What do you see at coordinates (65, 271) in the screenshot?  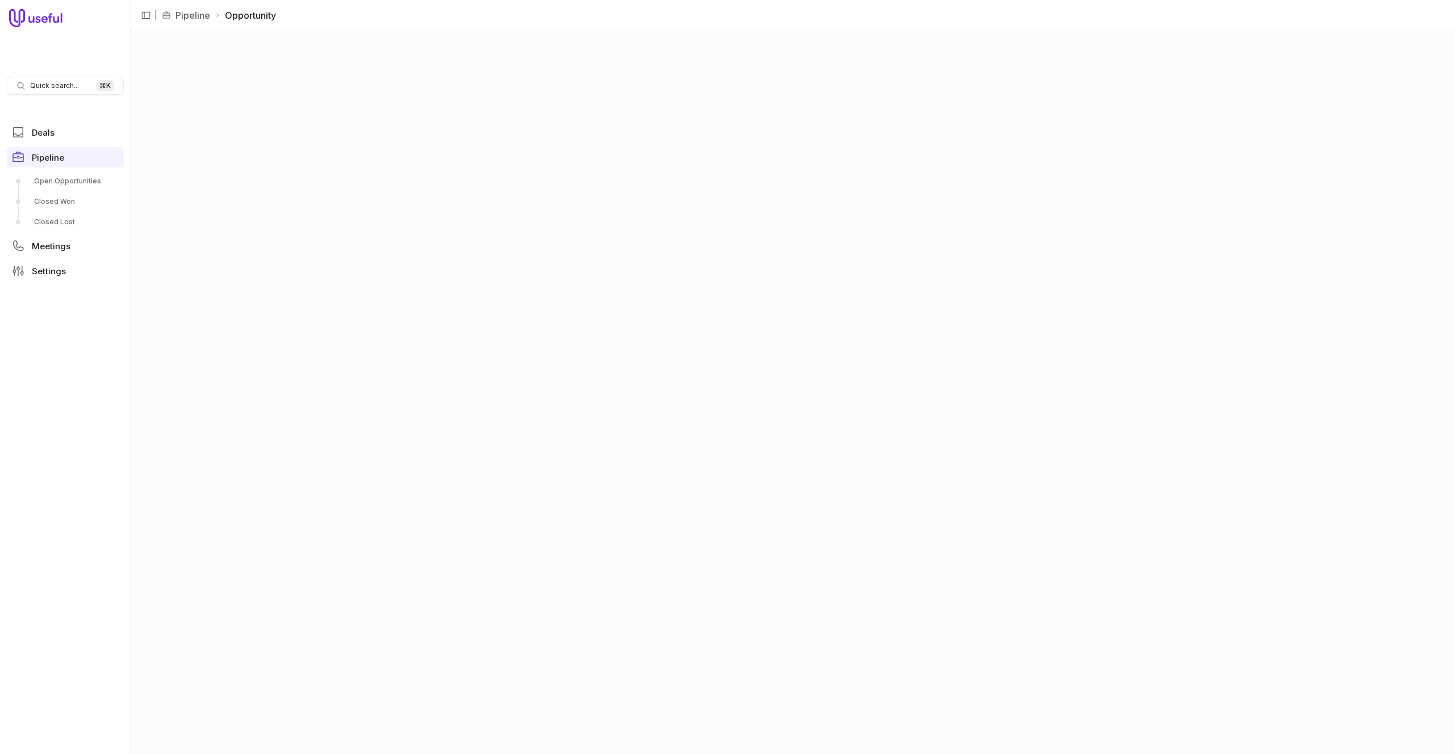 I see `a: Settings` at bounding box center [65, 271].